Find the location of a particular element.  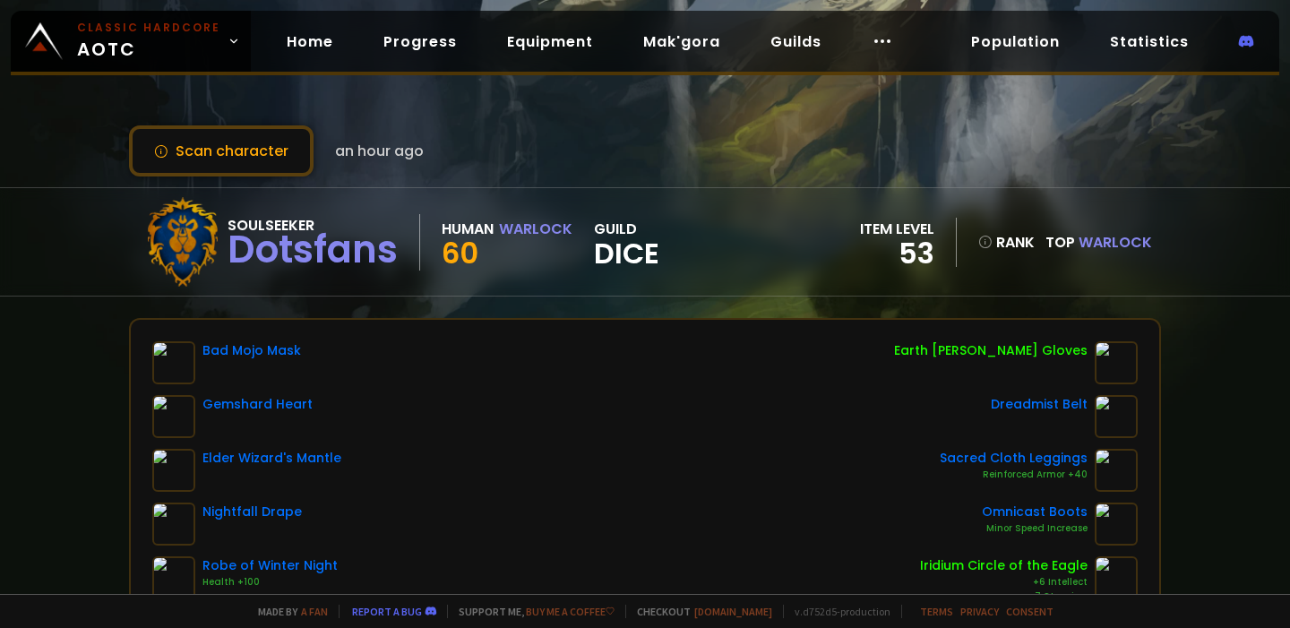

div: 53 is located at coordinates (896, 253).